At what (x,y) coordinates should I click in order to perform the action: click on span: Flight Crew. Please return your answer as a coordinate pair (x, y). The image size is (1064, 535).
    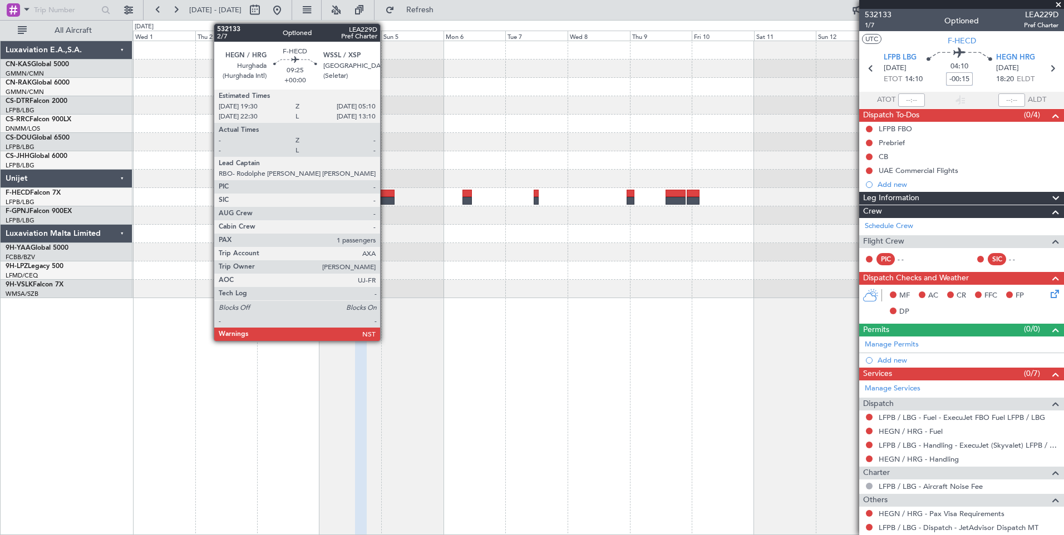
    Looking at the image, I should click on (884, 241).